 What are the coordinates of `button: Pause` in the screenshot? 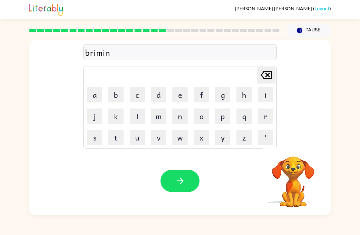 It's located at (308, 30).